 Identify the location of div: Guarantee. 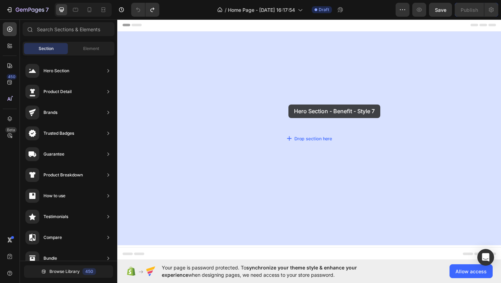
(54, 154).